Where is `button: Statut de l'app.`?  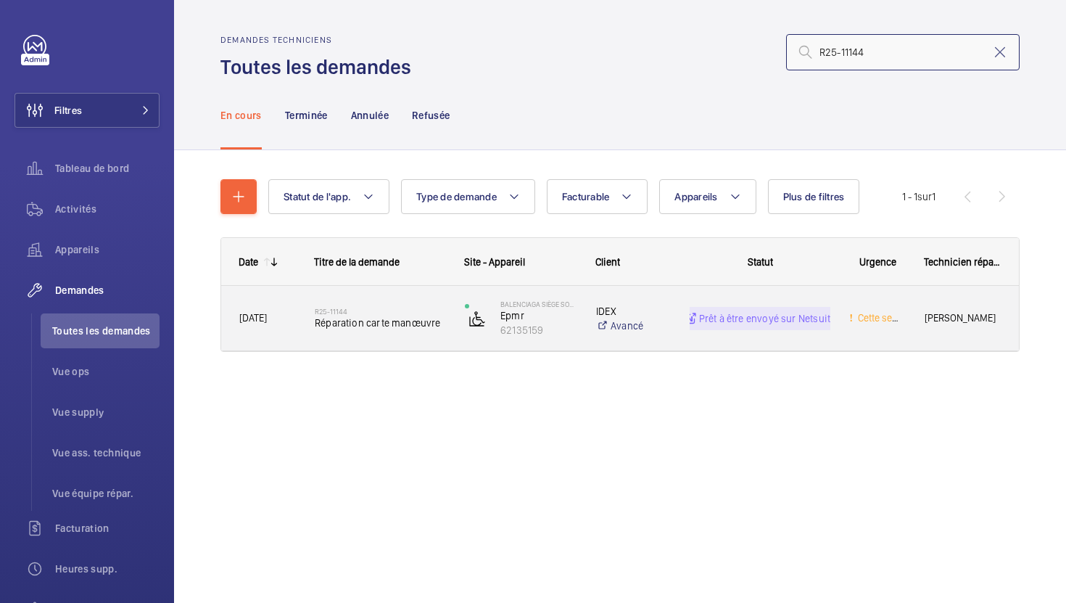 button: Statut de l'app. is located at coordinates (329, 197).